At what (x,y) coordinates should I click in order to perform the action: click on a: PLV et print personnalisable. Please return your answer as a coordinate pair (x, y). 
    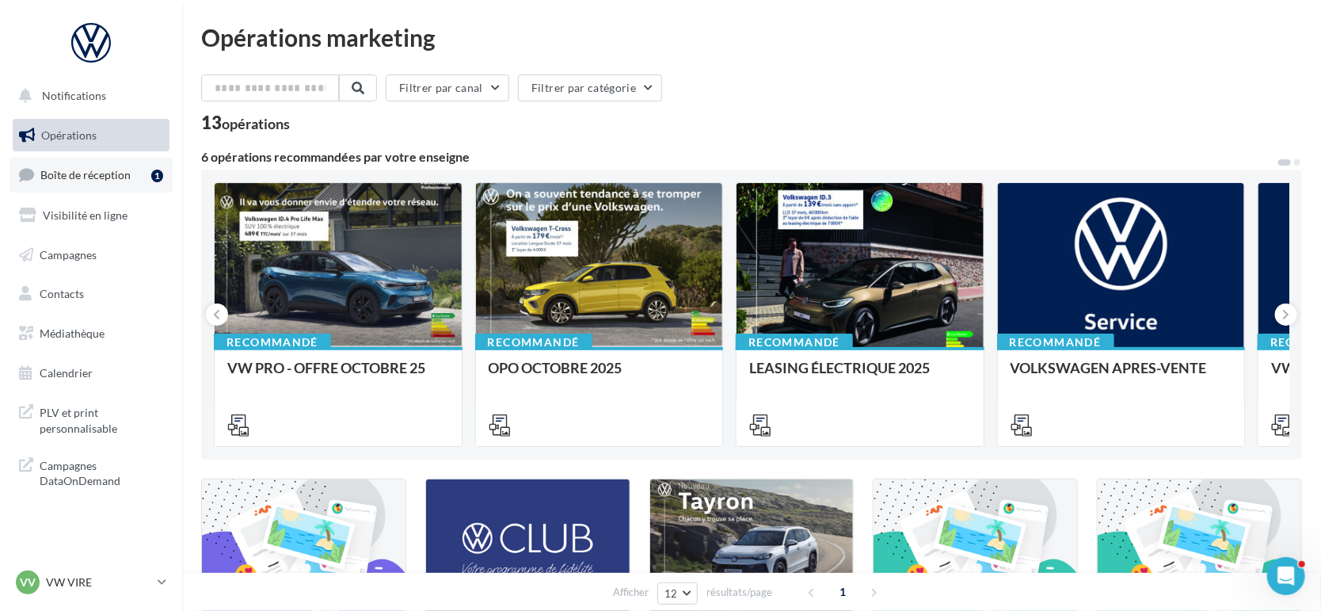
    Looking at the image, I should click on (91, 418).